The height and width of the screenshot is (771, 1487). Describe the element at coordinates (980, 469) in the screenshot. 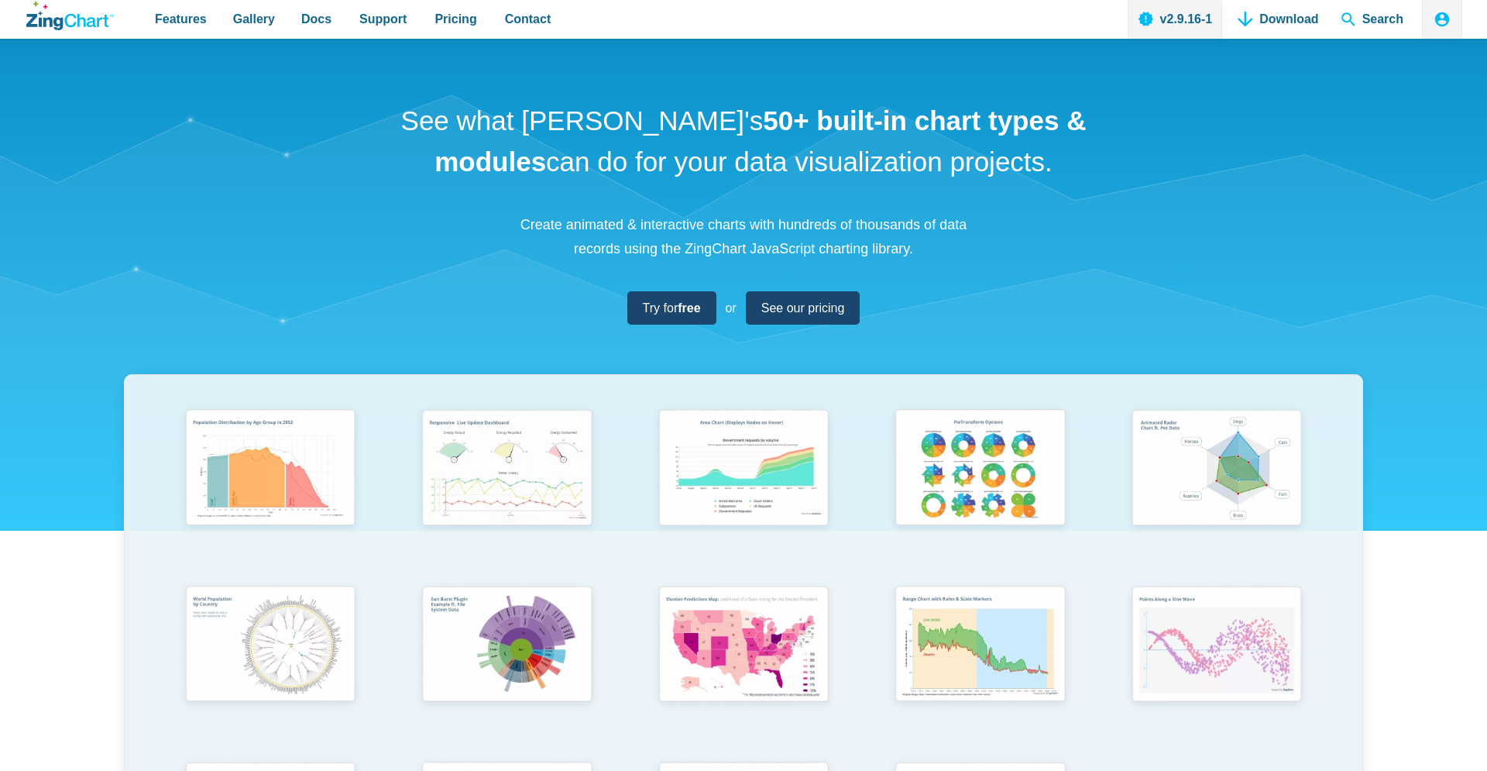

I see `img: Pie Transform Options` at that location.